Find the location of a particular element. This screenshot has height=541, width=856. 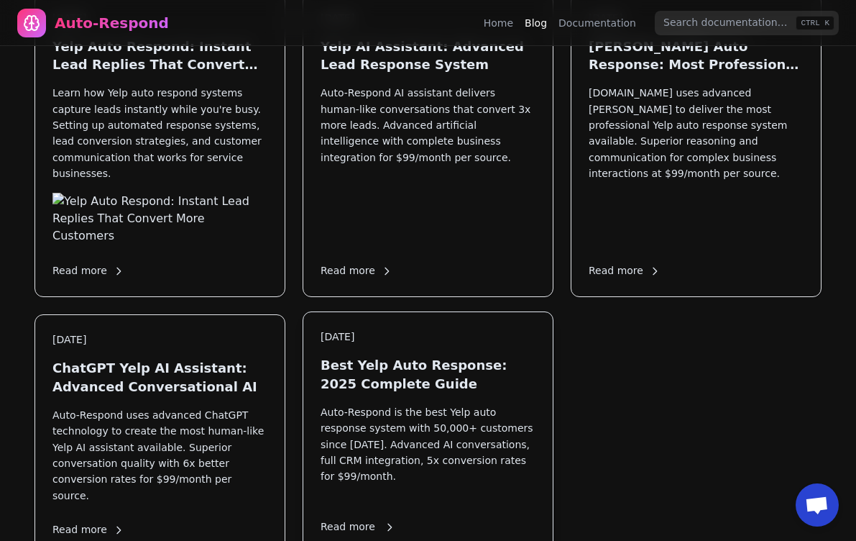

p: Auto-Respond AI assistant delivers human-like conversations that convert 3x more leads. Advanced ... is located at coordinates (428, 165).